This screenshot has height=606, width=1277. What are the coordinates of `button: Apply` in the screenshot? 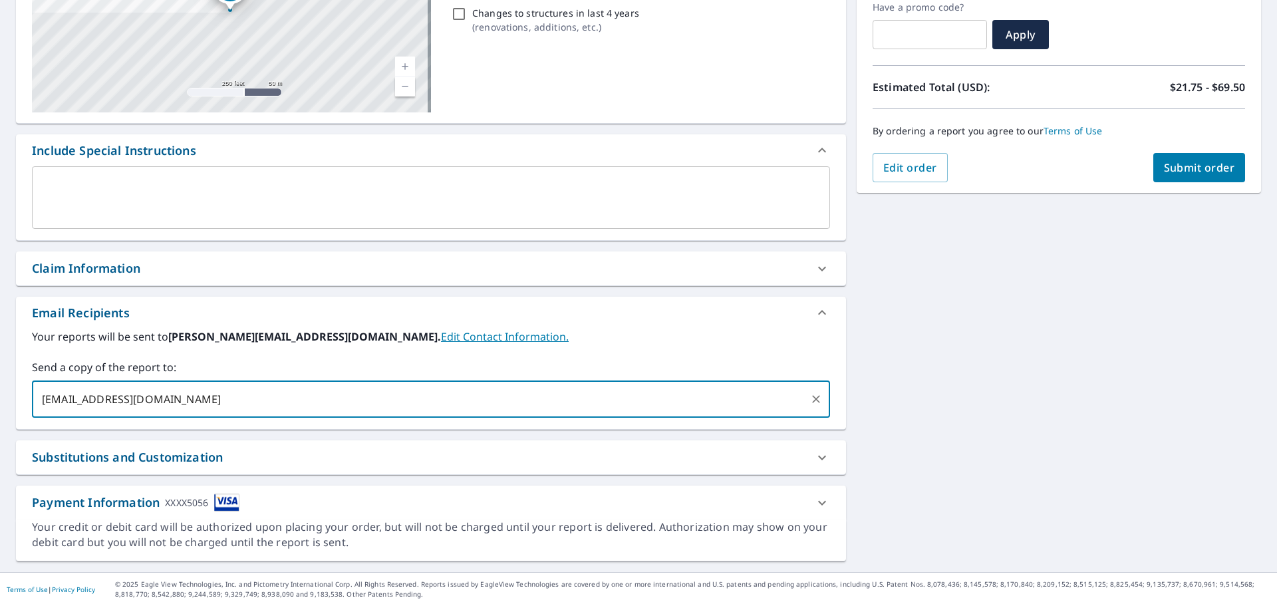 It's located at (1020, 35).